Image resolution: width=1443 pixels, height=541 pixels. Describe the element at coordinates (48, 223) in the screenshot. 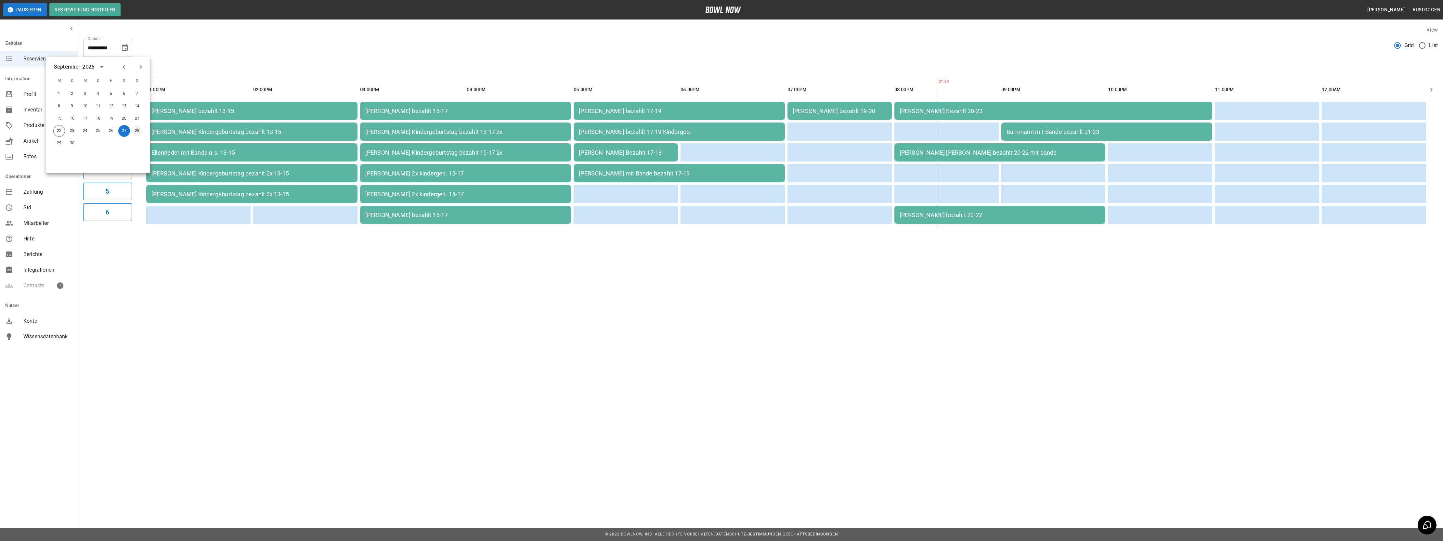

I see `span: Mitarbeiter` at that location.